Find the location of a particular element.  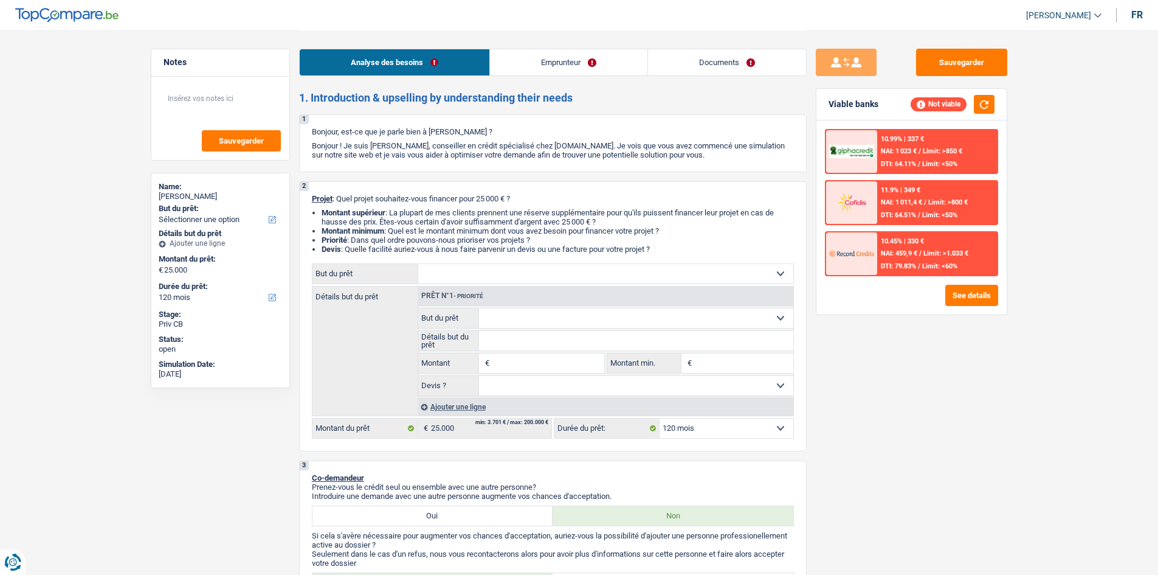

span: Devis is located at coordinates (331, 249).